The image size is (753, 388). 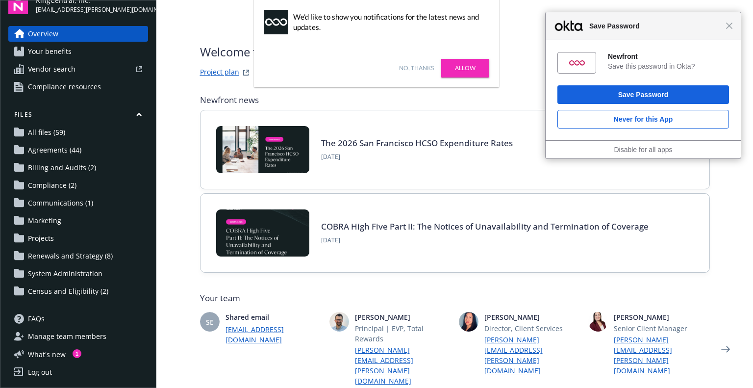 I want to click on a: Allow, so click(x=465, y=68).